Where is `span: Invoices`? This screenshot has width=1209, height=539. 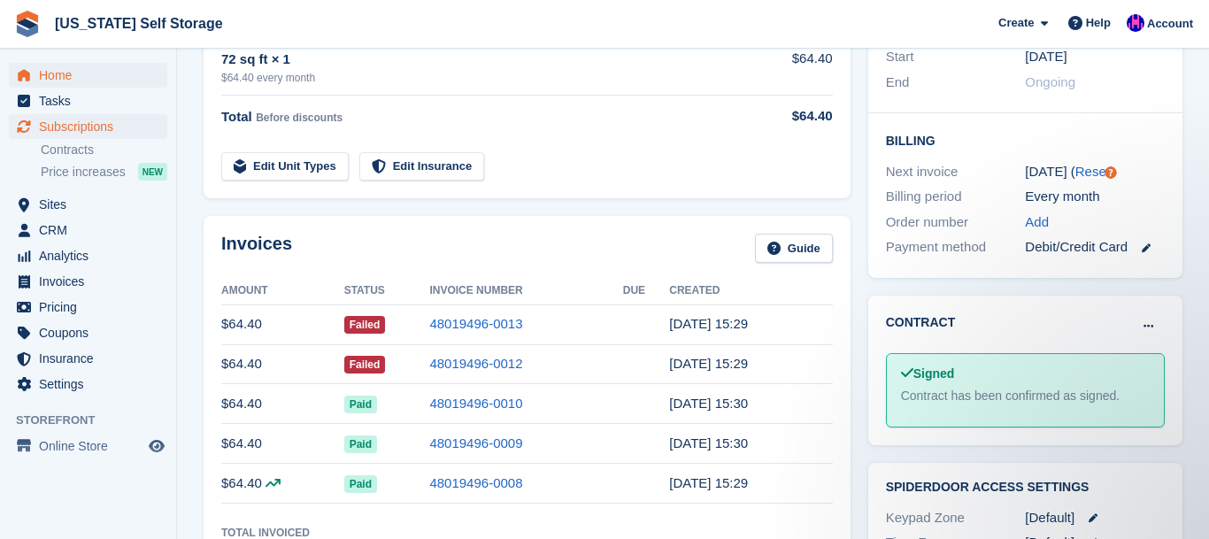
span: Invoices is located at coordinates (92, 281).